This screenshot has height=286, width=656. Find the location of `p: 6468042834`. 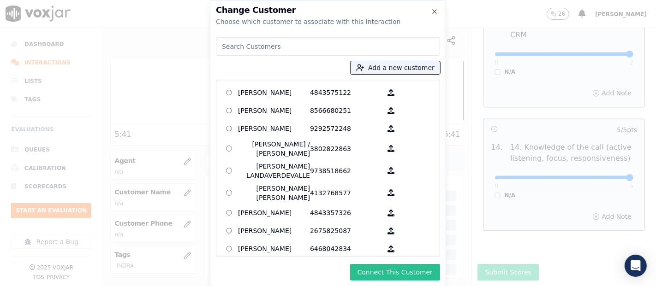

p: 6468042834 is located at coordinates (346, 249).